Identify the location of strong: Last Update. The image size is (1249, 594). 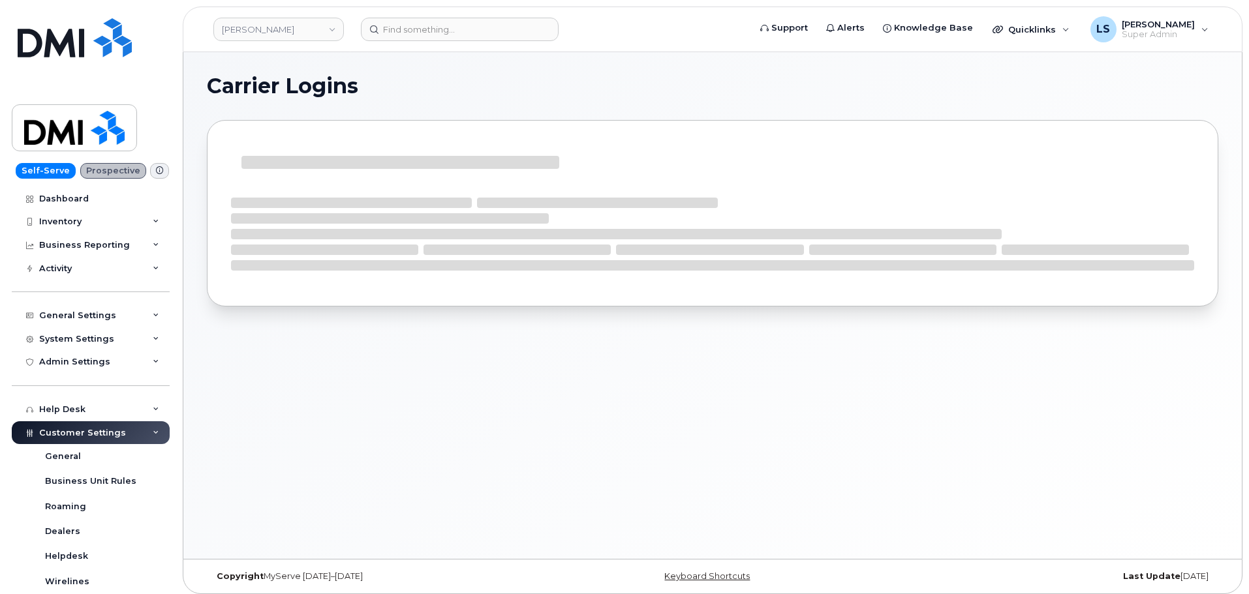
(1152, 576).